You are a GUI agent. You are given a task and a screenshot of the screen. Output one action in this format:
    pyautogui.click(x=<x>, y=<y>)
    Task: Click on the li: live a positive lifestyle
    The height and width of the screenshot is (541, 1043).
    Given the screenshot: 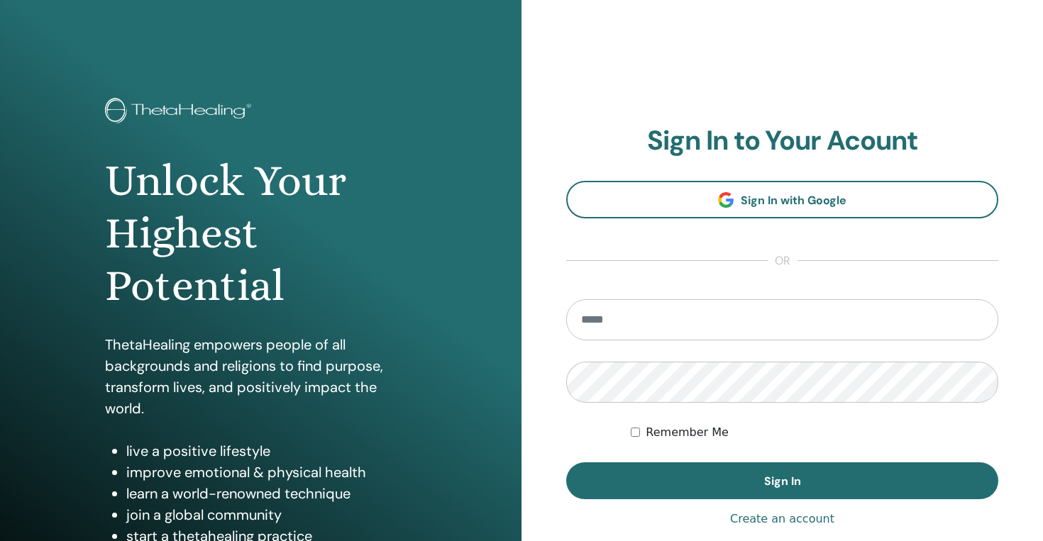 What is the action you would take?
    pyautogui.click(x=272, y=451)
    